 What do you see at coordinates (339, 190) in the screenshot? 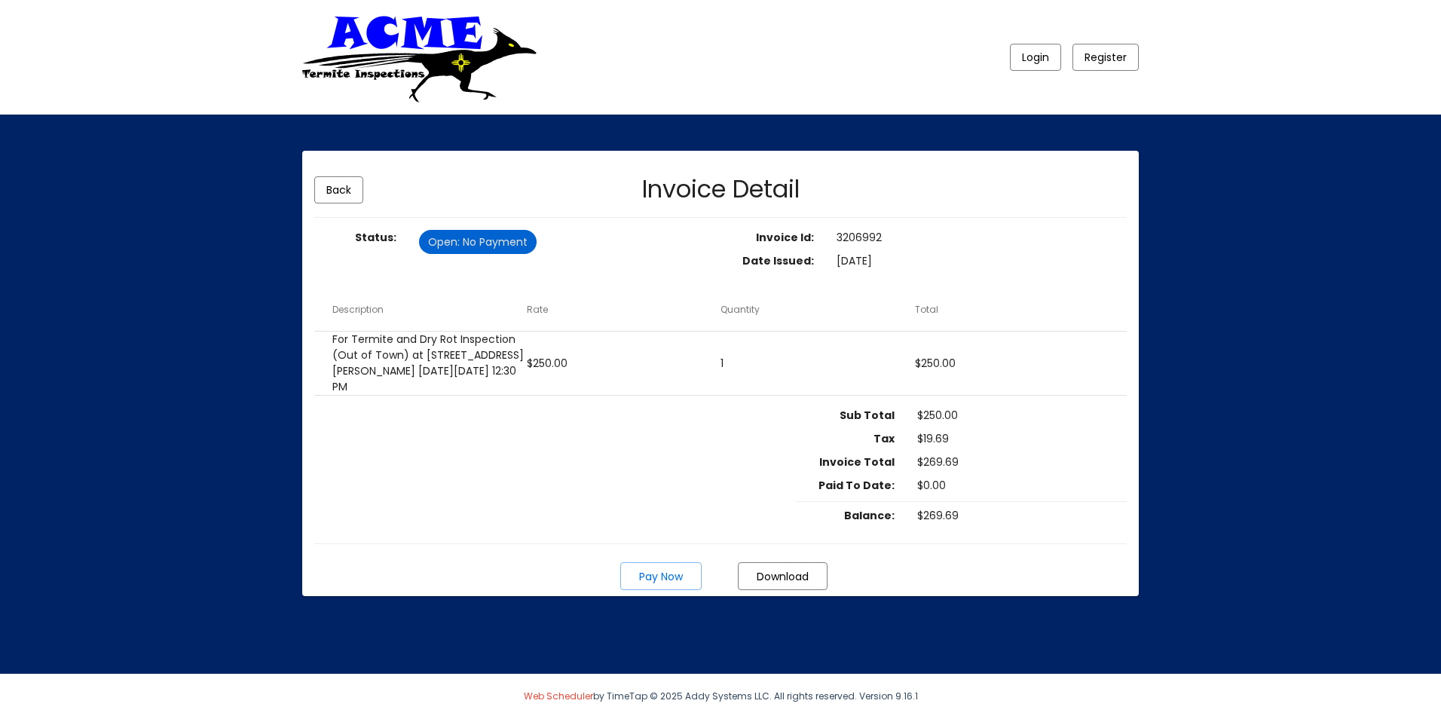
I see `span: Back` at bounding box center [339, 190].